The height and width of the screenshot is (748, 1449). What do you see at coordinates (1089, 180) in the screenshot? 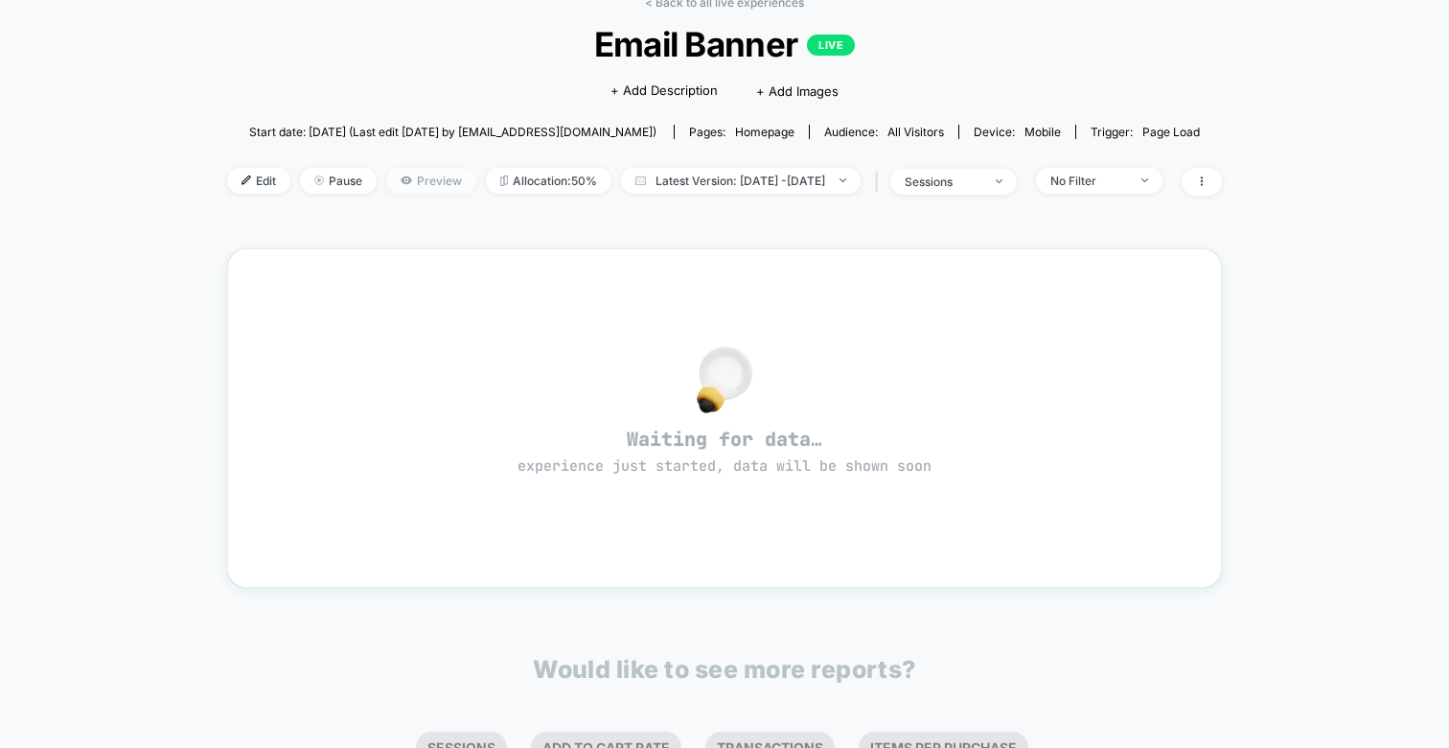
I see `div: No Filter` at bounding box center [1089, 180].